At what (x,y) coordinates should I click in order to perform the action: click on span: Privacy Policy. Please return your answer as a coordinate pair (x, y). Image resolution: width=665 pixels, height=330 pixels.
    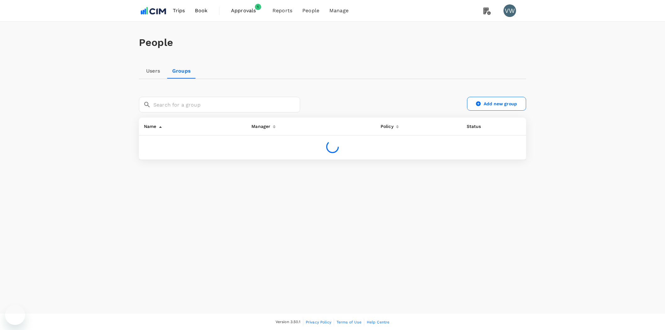
    Looking at the image, I should click on (318, 322).